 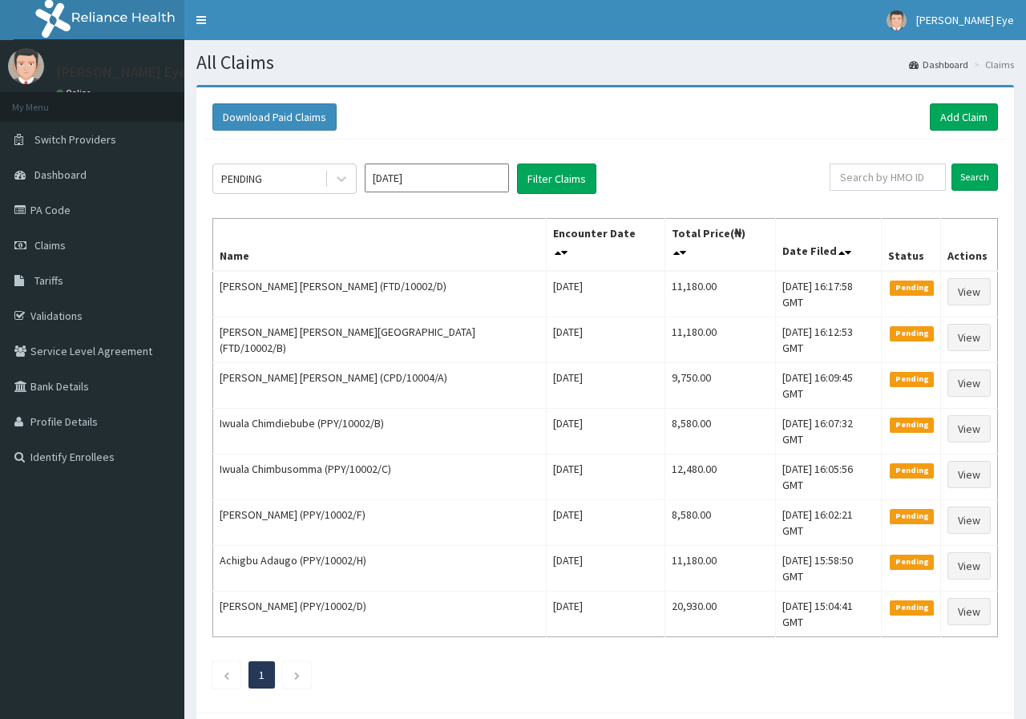 I want to click on td: Iwuala Chimdiebube (PPY/10002/B), so click(x=380, y=431).